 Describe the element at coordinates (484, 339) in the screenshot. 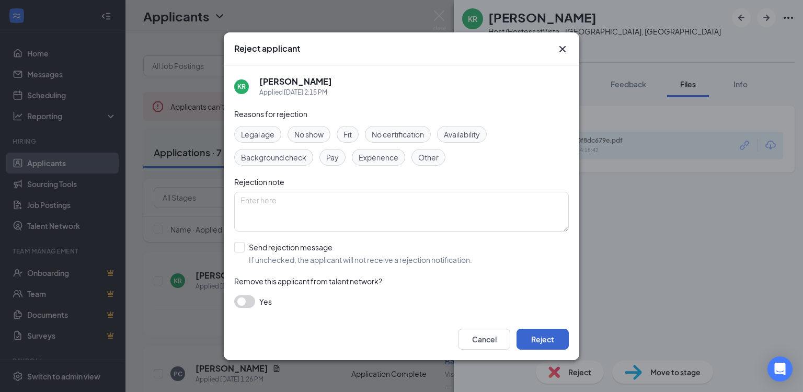

I see `button: Cancel` at that location.